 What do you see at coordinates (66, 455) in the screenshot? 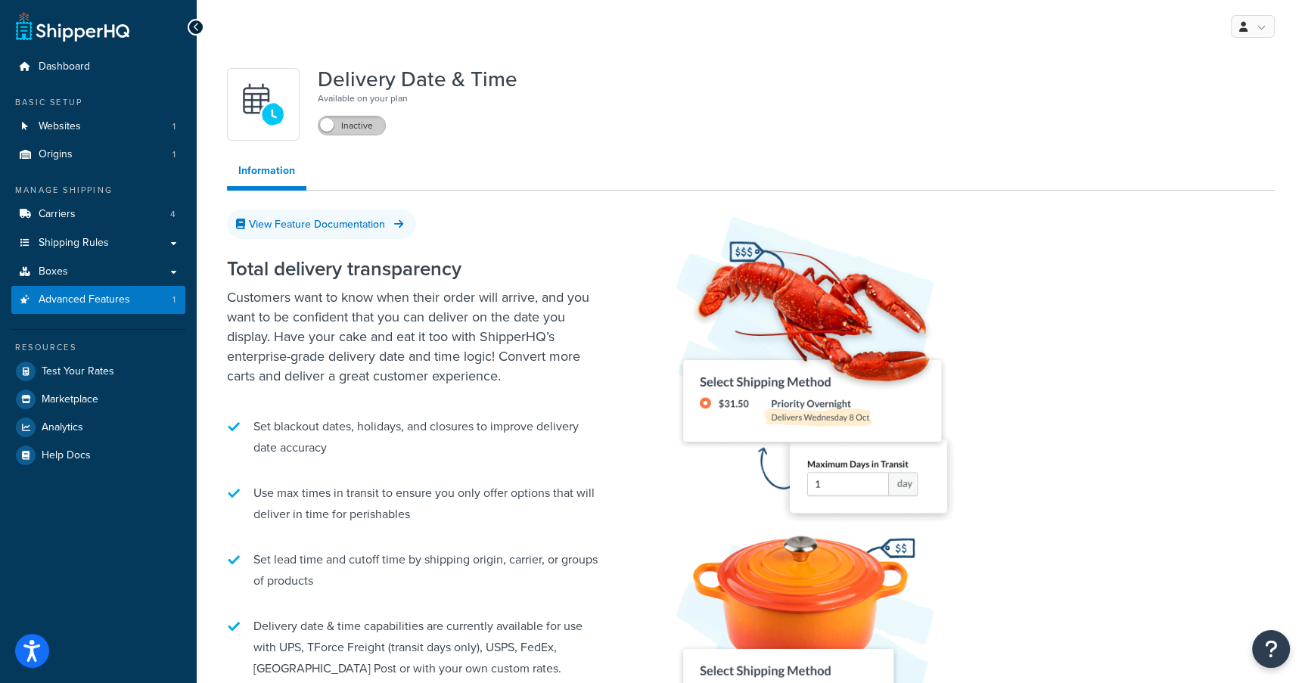
I see `span: Help Docs` at bounding box center [66, 455].